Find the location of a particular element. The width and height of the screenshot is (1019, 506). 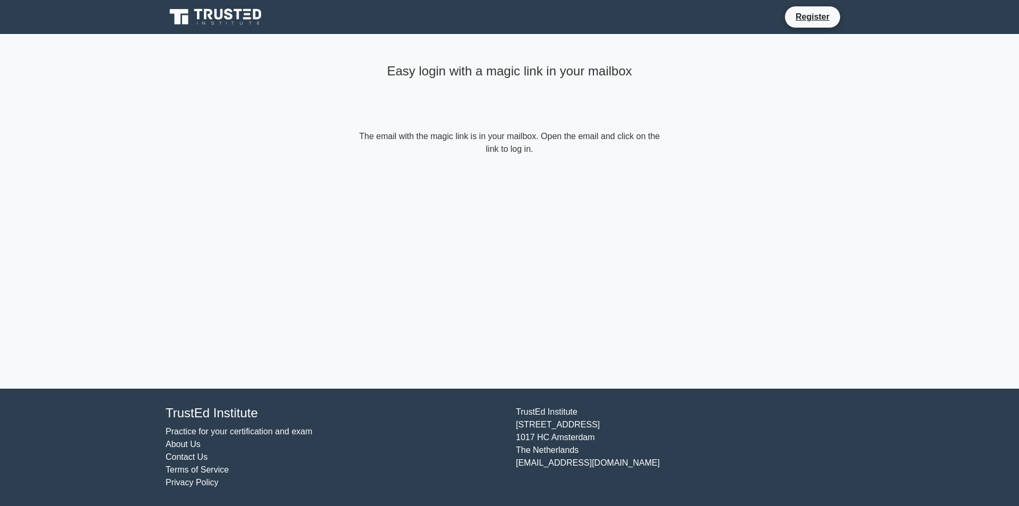

a: About Us is located at coordinates (183, 444).